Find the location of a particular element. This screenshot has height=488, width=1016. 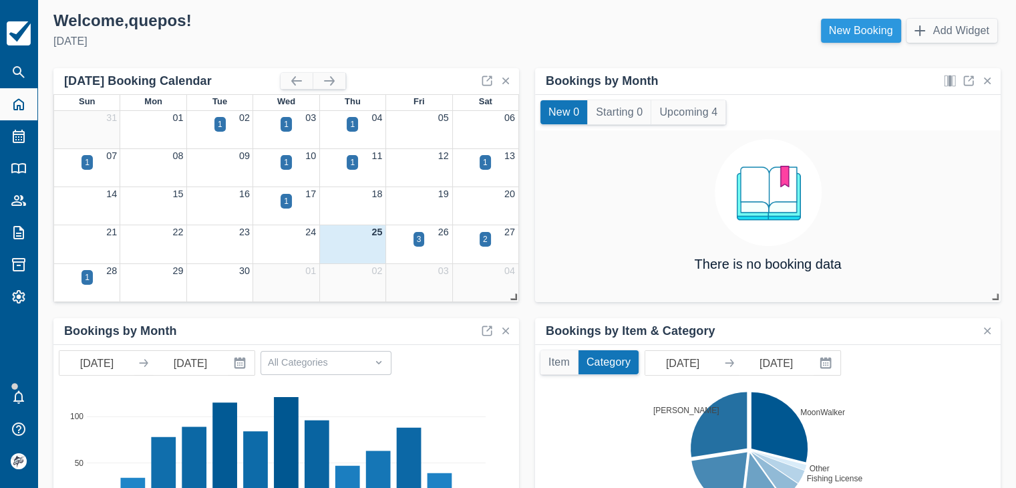

div: 2 is located at coordinates (485, 239).